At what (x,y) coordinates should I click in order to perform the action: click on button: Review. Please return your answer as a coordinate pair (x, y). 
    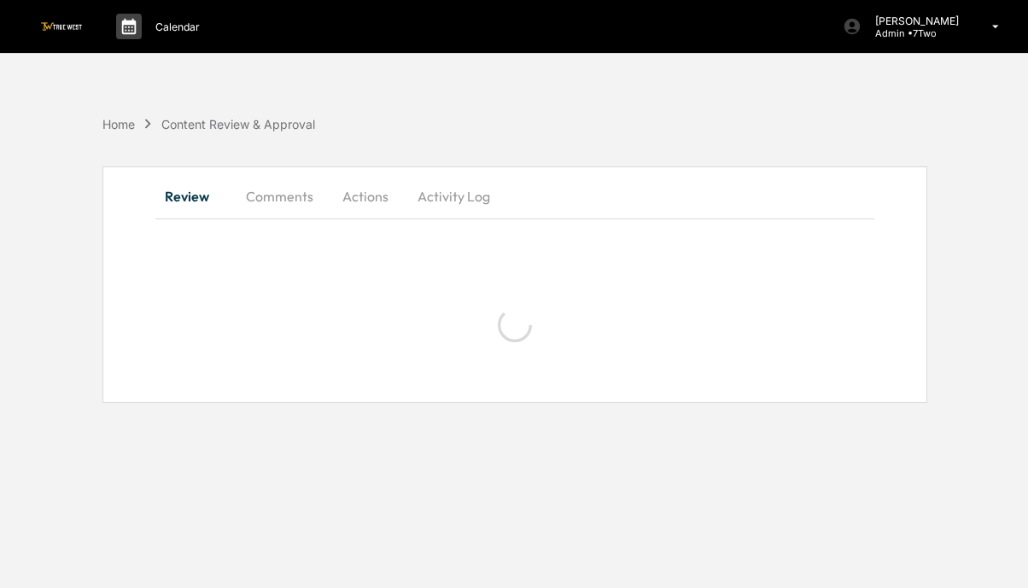
    Looking at the image, I should click on (194, 196).